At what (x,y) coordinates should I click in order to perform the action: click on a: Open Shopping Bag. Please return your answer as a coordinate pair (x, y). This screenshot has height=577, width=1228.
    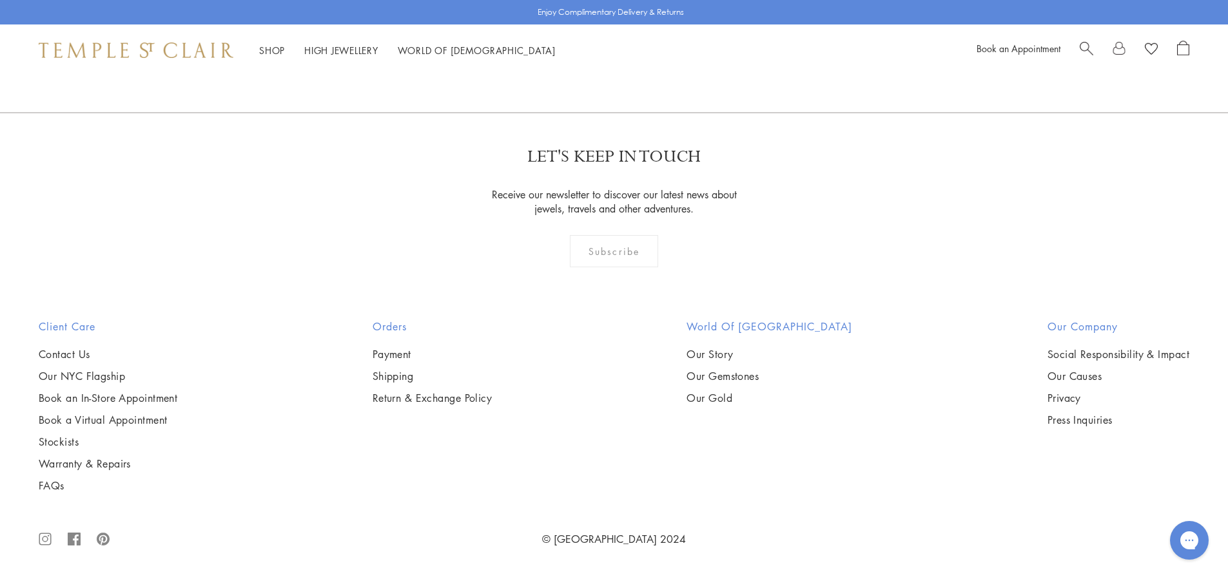
    Looking at the image, I should click on (1183, 50).